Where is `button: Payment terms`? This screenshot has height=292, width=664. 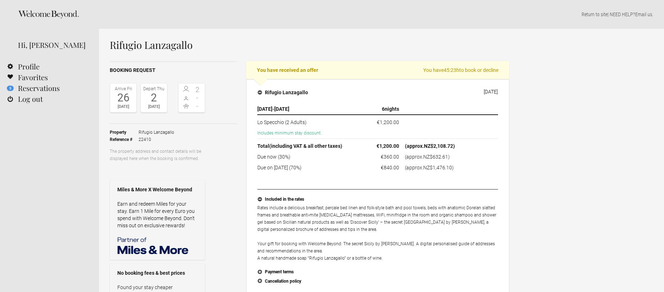 button: Payment terms is located at coordinates (378, 273).